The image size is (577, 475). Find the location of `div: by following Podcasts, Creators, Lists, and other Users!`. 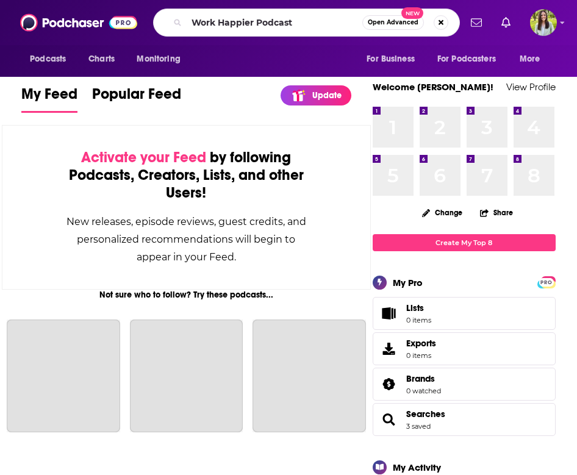

div: by following Podcasts, Creators, Lists, and other Users! is located at coordinates (186, 175).